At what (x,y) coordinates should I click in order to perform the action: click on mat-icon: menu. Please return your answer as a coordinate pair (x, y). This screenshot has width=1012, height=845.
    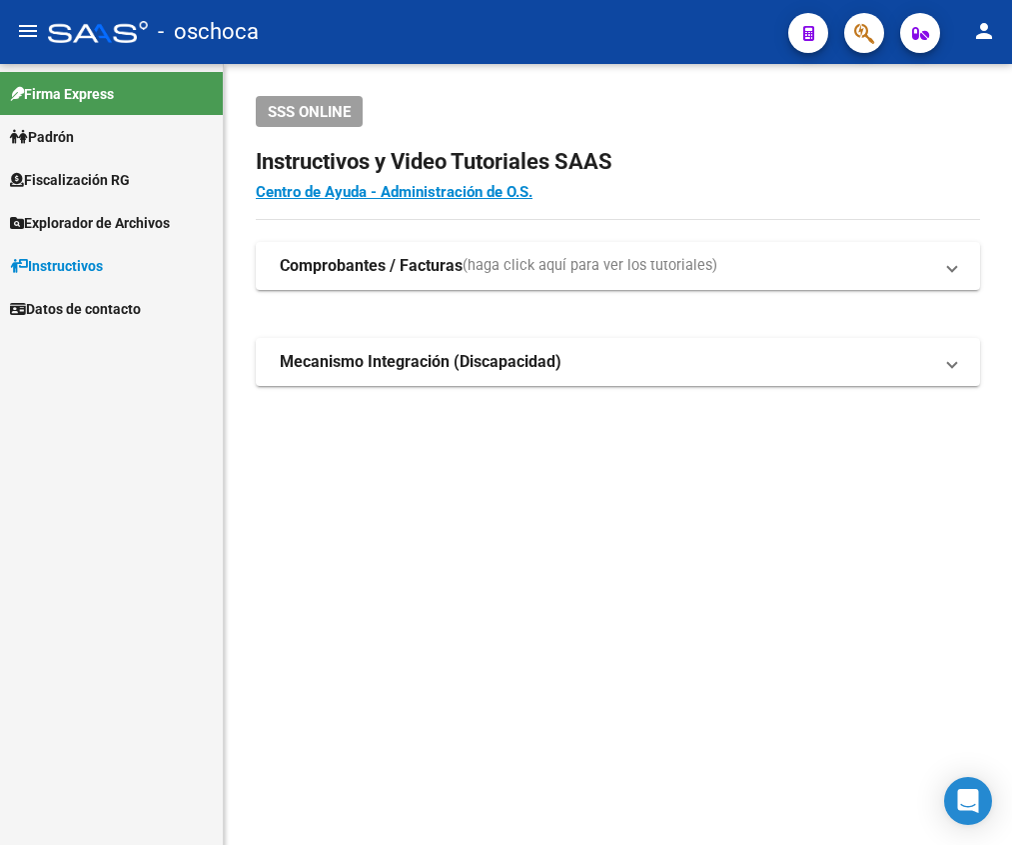
    Looking at the image, I should click on (28, 31).